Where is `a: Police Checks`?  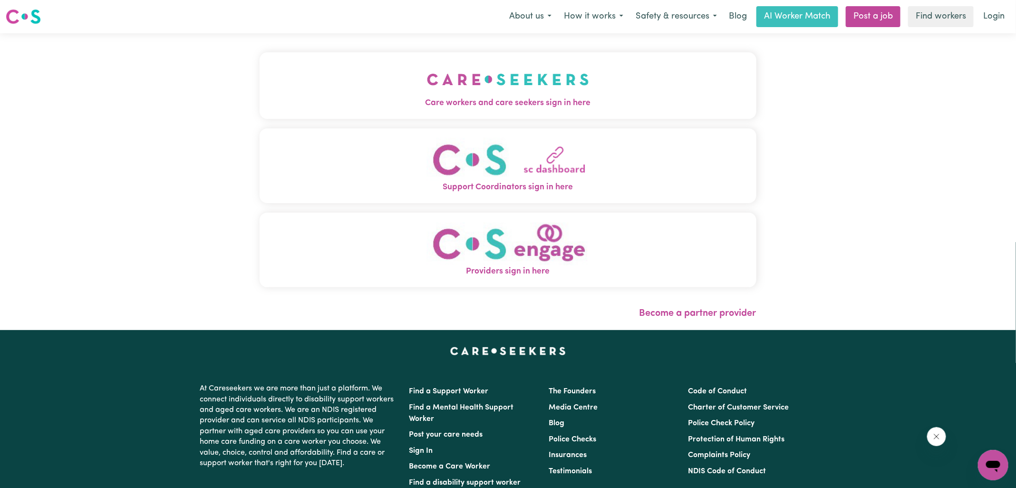
a: Police Checks is located at coordinates (572, 439).